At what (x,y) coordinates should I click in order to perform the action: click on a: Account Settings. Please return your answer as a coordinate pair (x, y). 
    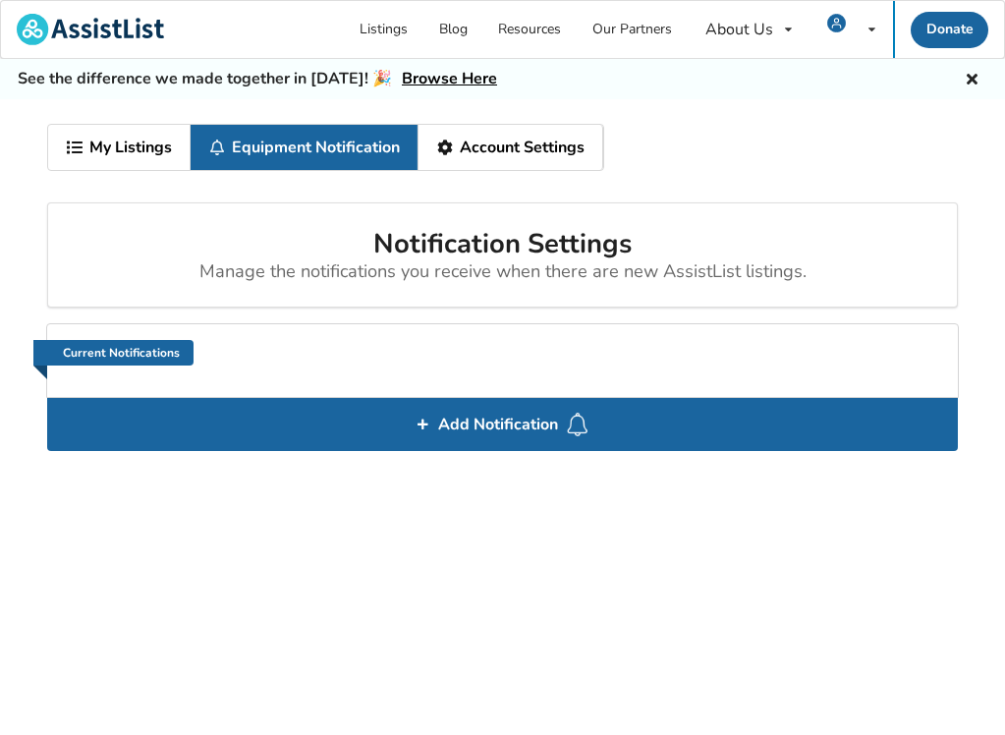
    Looking at the image, I should click on (511, 147).